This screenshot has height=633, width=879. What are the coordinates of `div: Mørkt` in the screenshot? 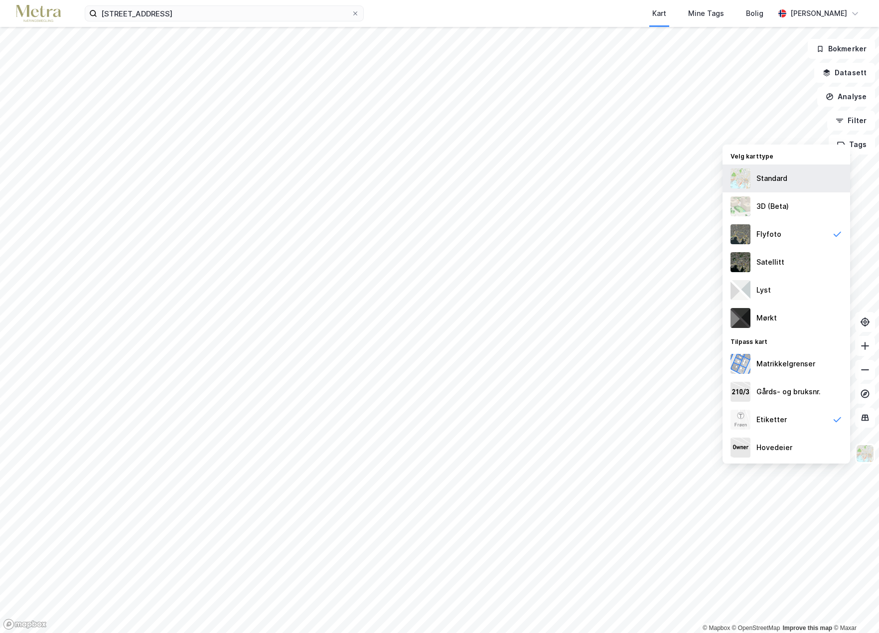 It's located at (766, 318).